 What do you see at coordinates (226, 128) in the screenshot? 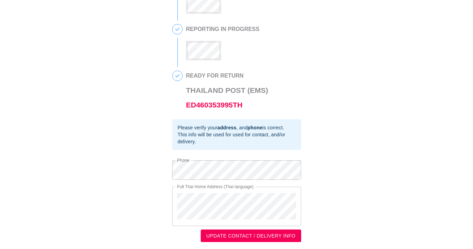
I see `b: address` at bounding box center [226, 128].